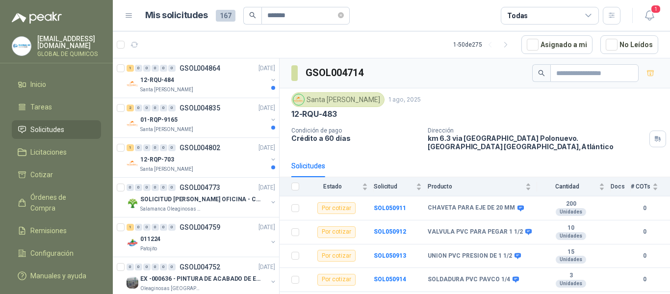  What do you see at coordinates (567, 186) in the screenshot?
I see `span: Cantidad` at bounding box center [567, 186].